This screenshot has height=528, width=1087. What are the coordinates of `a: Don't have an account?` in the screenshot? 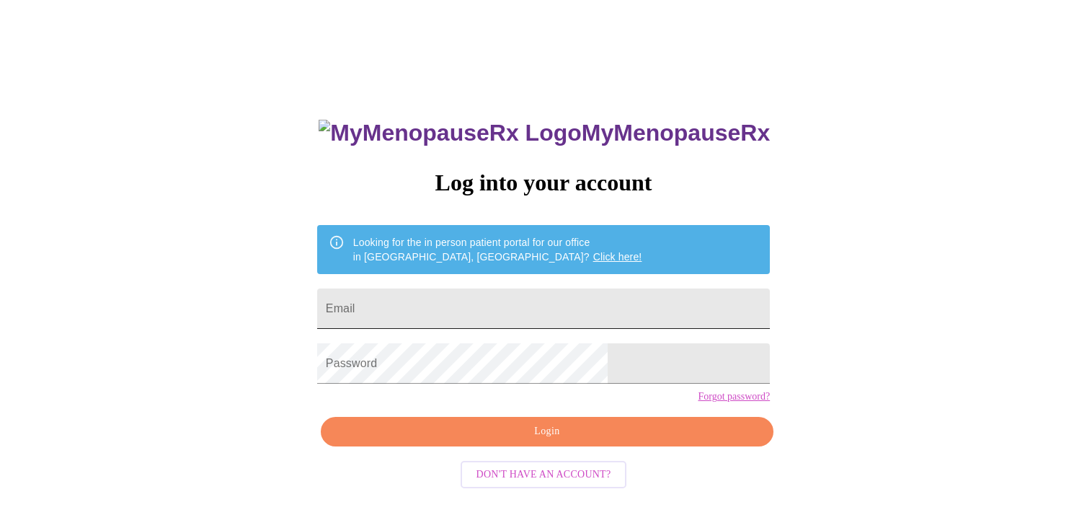 It's located at (544, 473).